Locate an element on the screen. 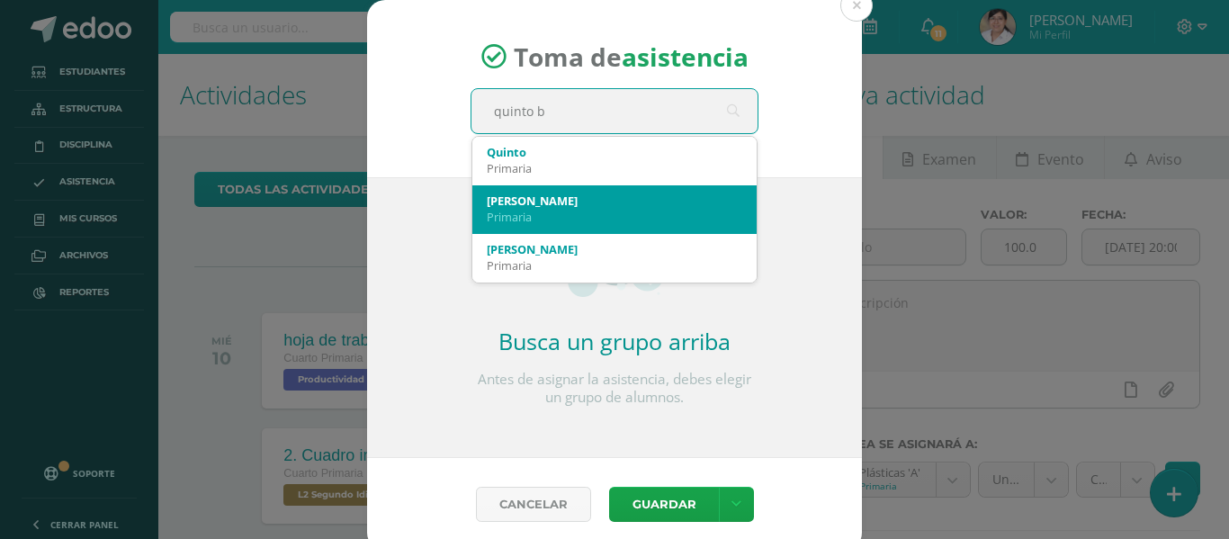 This screenshot has height=539, width=1229. button: Guardar is located at coordinates (664, 504).